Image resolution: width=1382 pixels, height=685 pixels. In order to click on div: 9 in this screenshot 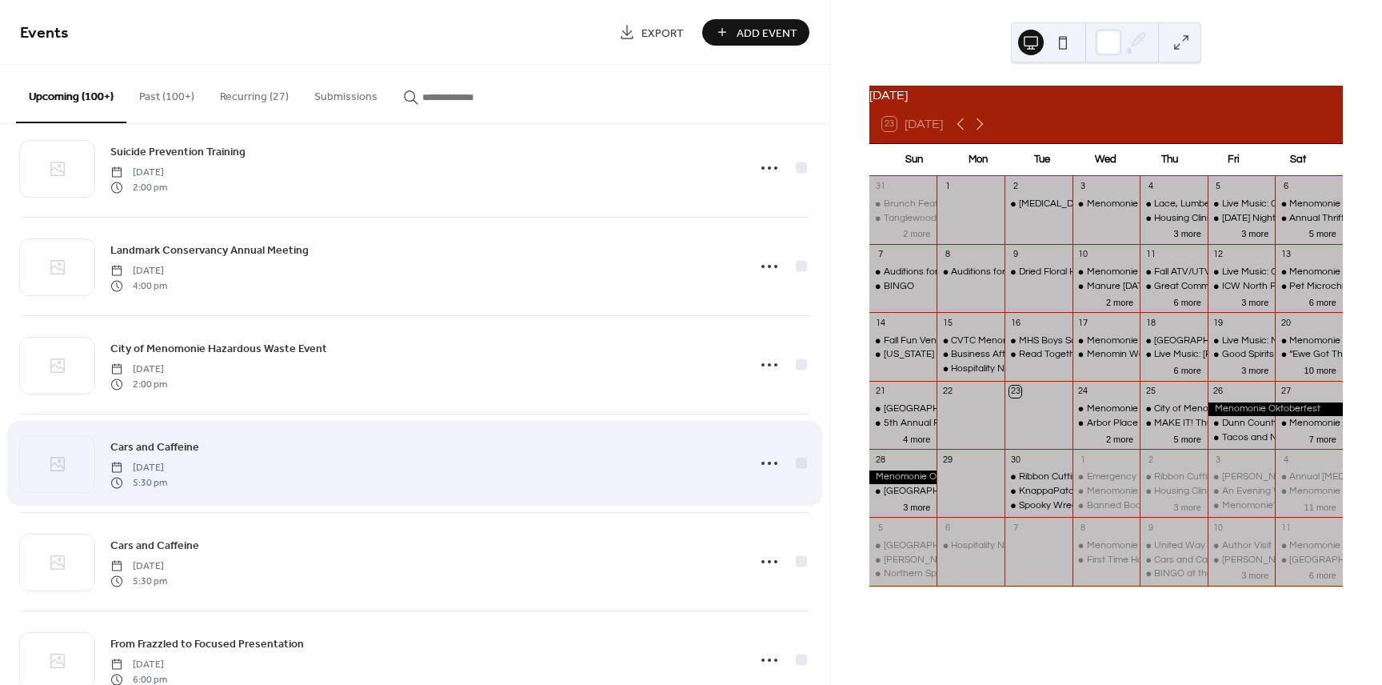, I will do `click(1150, 527)`.